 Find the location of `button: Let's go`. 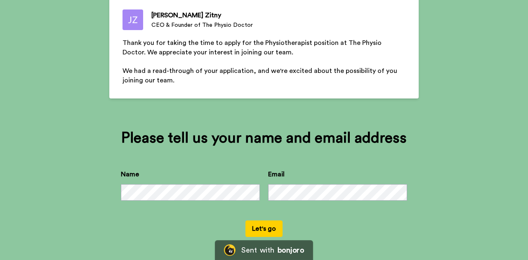

button: Let's go is located at coordinates (264, 229).